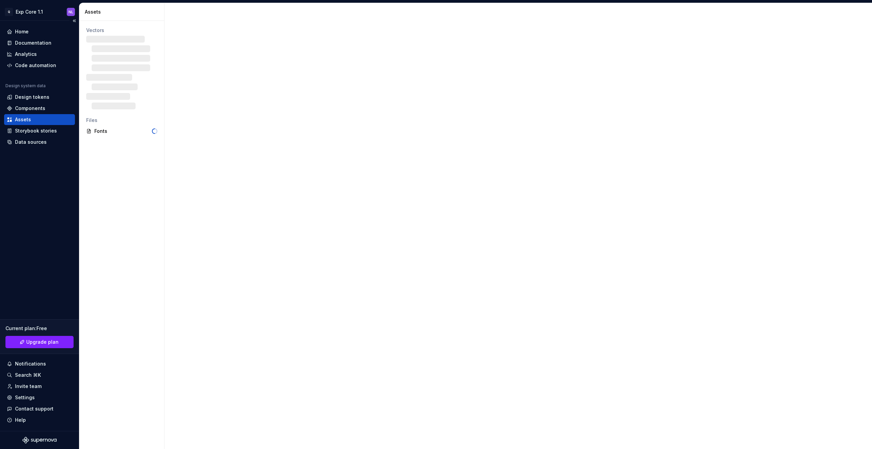  What do you see at coordinates (40, 12) in the screenshot?
I see `button: QExp Core 1.1NL` at bounding box center [40, 12].